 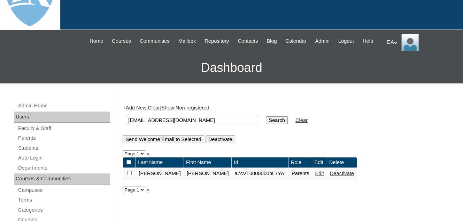 I want to click on a: Help, so click(x=368, y=41).